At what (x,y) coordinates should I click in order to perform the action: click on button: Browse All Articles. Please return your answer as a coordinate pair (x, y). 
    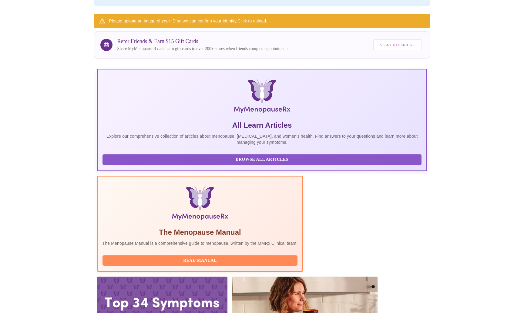
    Looking at the image, I should click on (262, 159).